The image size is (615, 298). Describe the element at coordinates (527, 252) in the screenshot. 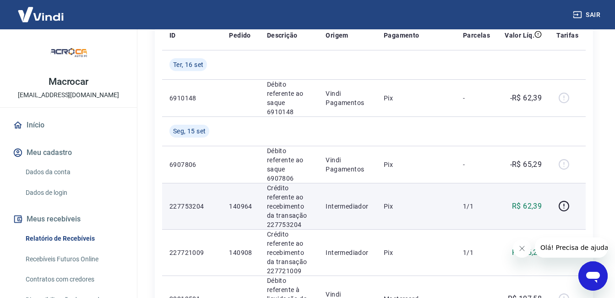

I see `p: R$ 65,29` at that location.